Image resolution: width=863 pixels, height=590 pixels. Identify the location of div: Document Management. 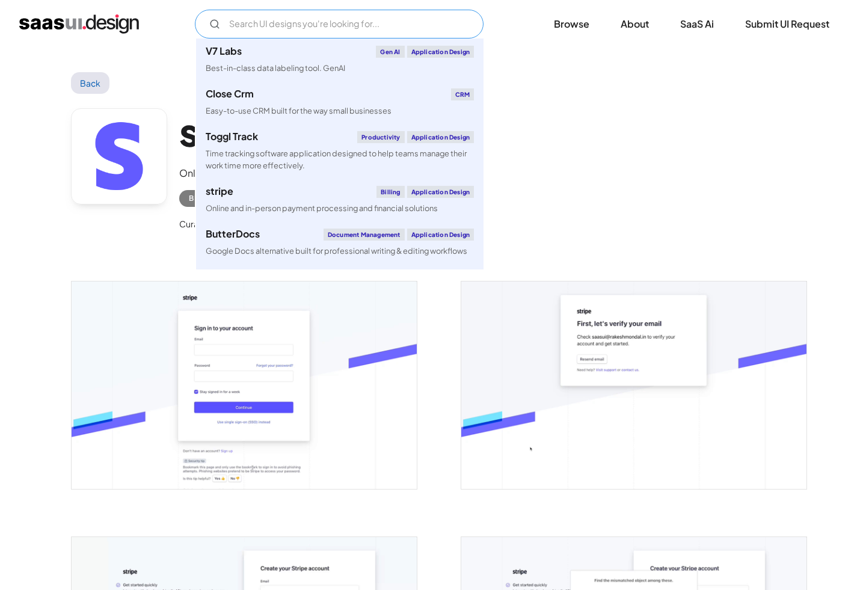
(364, 234).